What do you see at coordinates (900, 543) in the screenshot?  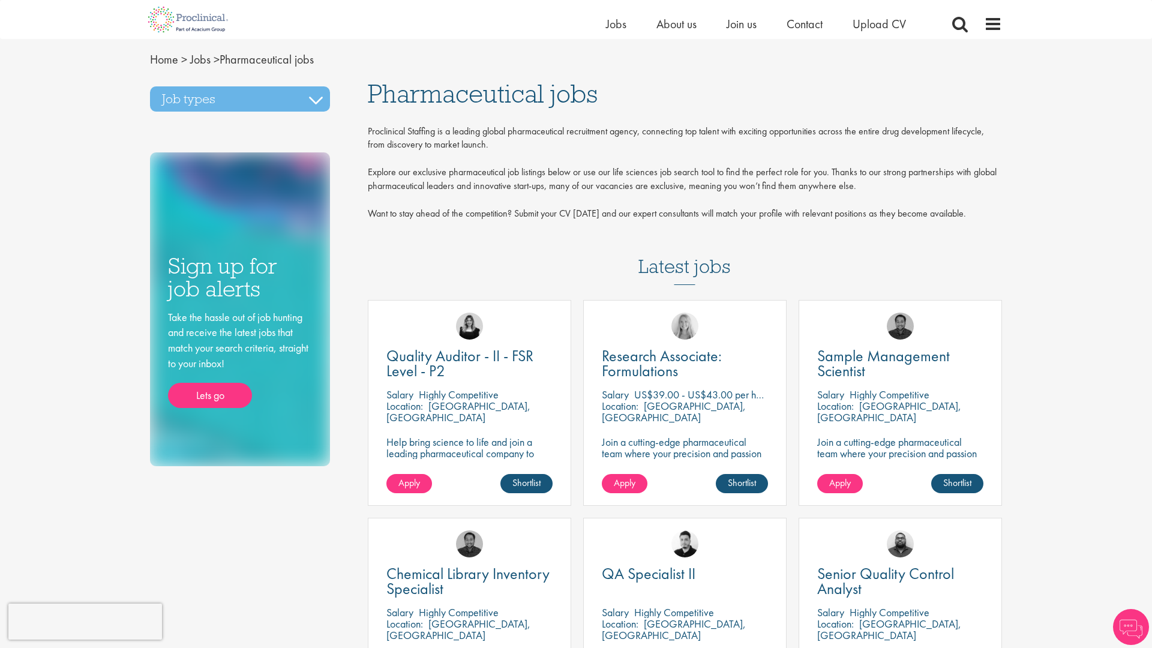 I see `a: Ashley Bennett` at bounding box center [900, 543].